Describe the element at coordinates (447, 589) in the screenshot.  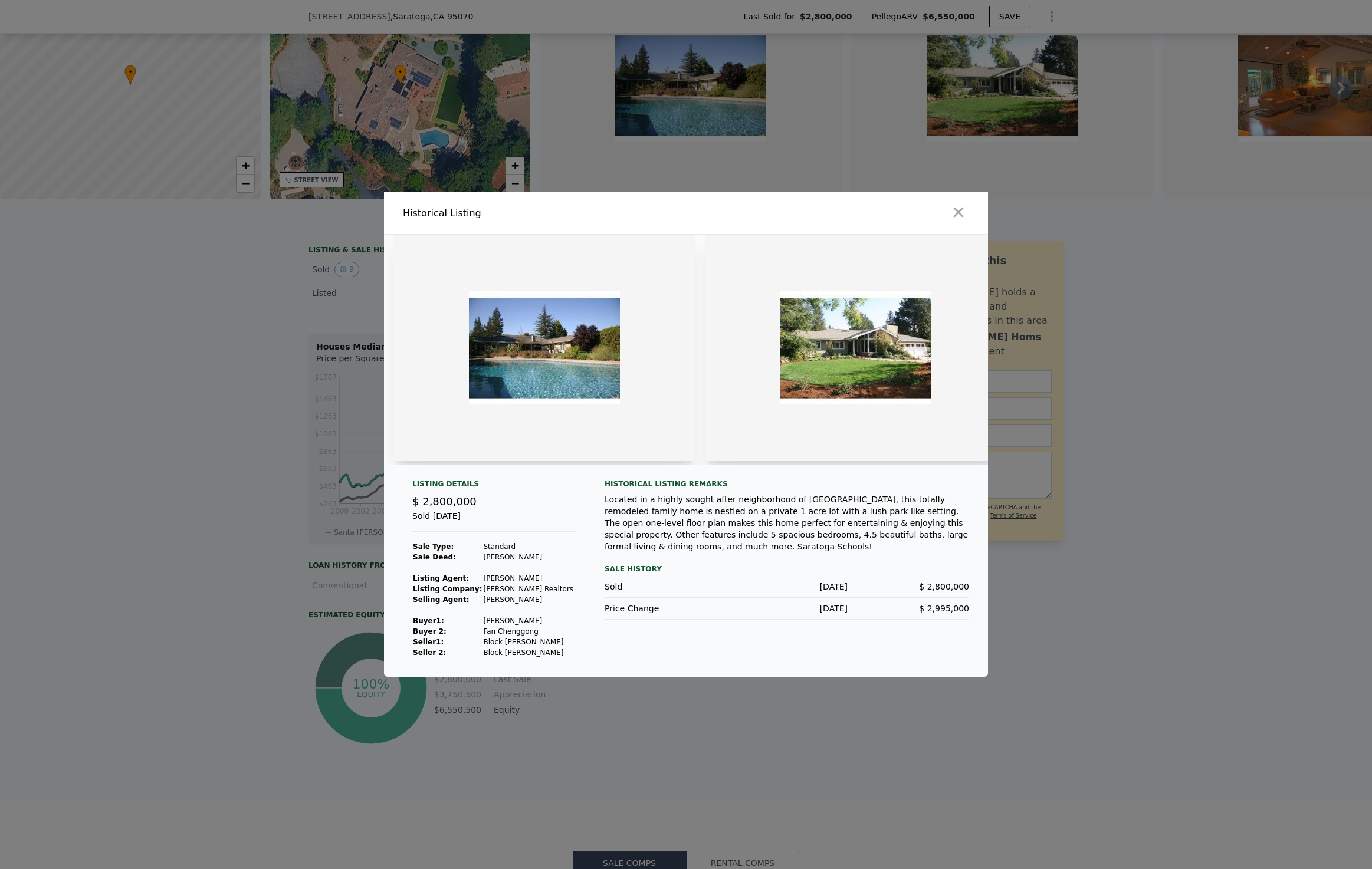
I see `strong: Listing Company:` at that location.